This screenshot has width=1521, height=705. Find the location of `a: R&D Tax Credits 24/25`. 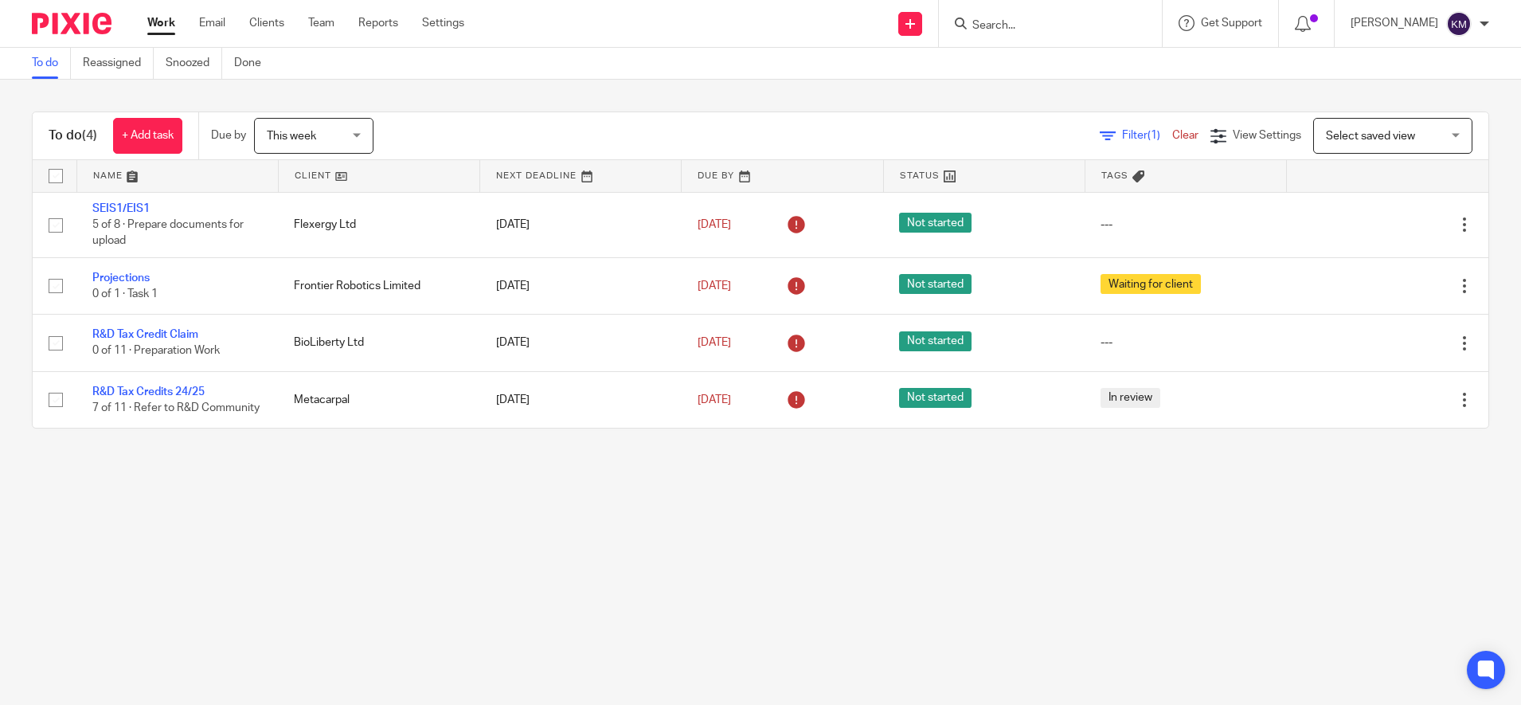

a: R&D Tax Credits 24/25 is located at coordinates (148, 392).